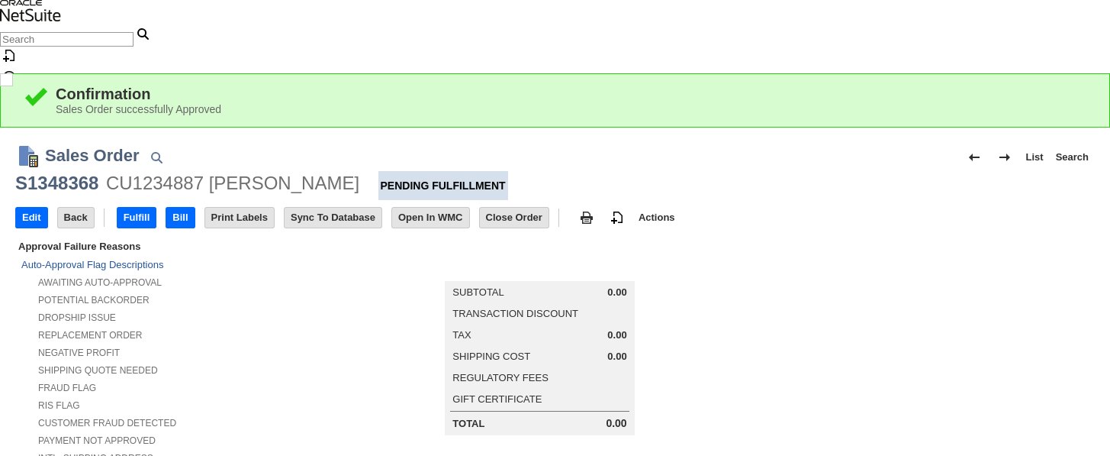  Describe the element at coordinates (468, 423) in the screenshot. I see `a: Total` at that location.